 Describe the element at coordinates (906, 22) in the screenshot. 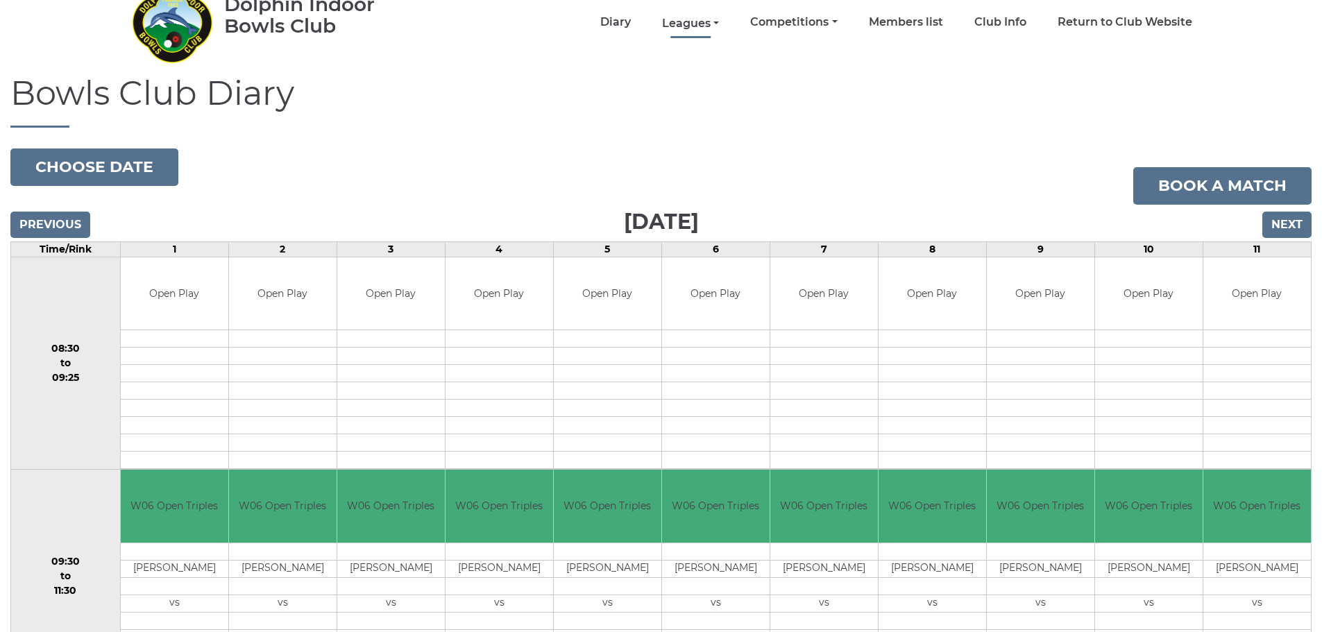

I see `a: Members list` at that location.